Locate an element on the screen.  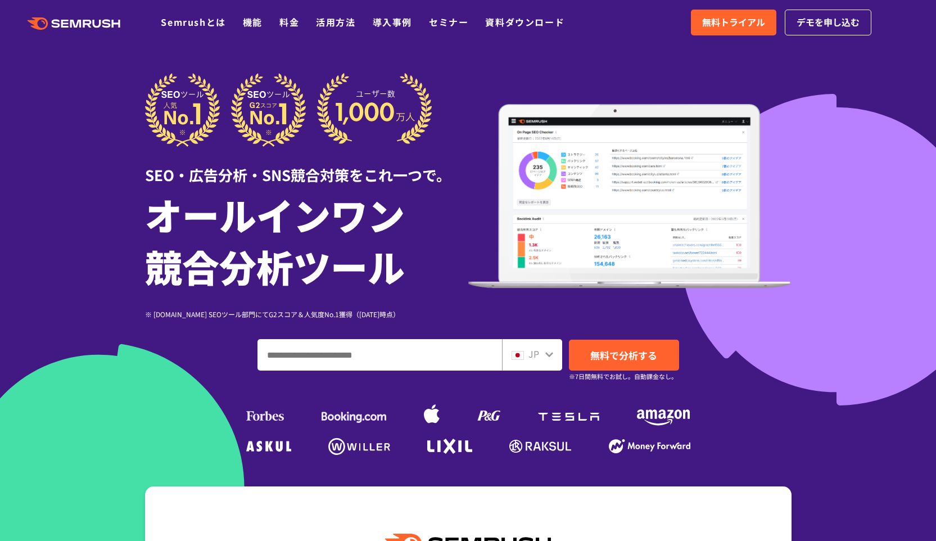
div: SEO・広告分析・SNS競合対策をこれ一つで。 is located at coordinates (306, 166).